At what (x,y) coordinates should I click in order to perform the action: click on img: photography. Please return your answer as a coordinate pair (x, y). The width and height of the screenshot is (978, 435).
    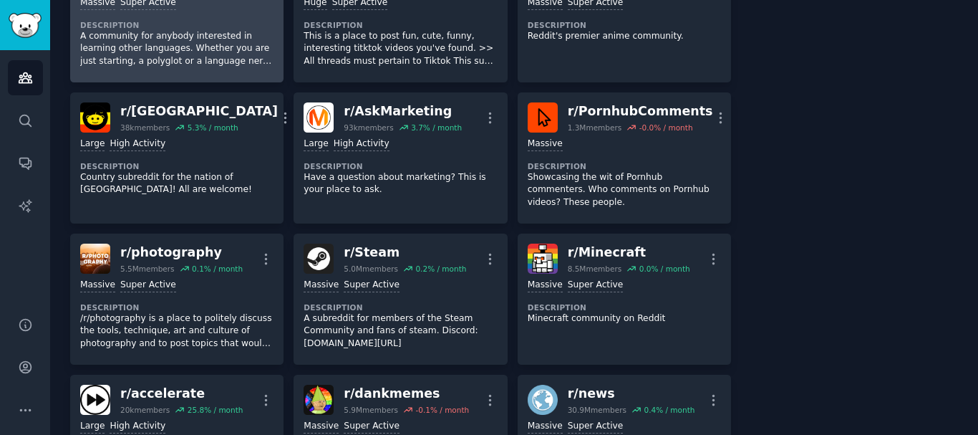
    Looking at the image, I should click on (95, 259).